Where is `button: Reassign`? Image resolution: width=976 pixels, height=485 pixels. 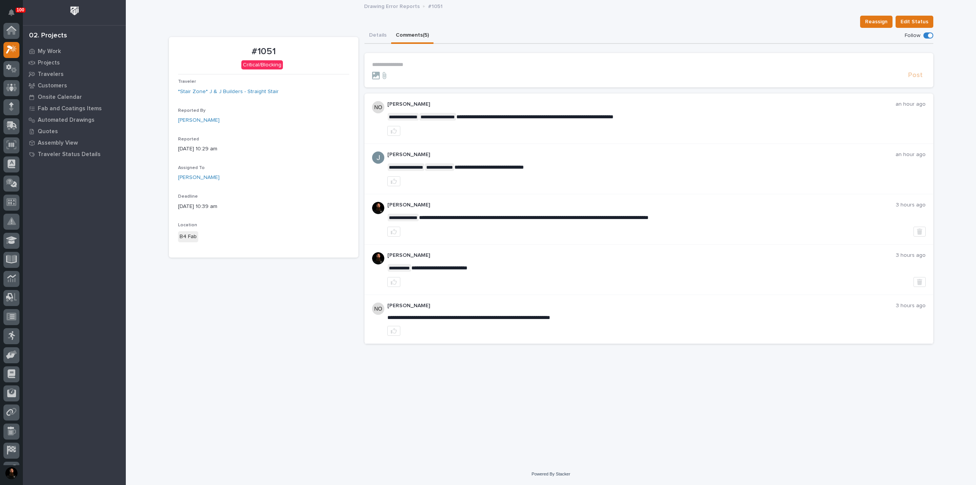
button: Reassign is located at coordinates (877, 22).